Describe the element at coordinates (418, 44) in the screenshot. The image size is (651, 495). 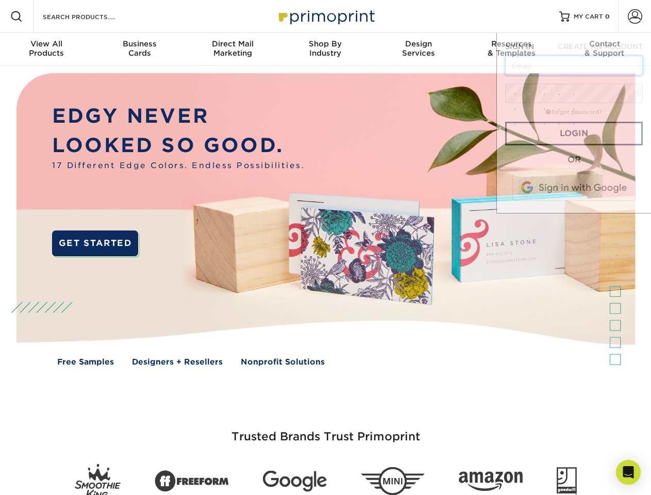
I see `span: Design` at that location.